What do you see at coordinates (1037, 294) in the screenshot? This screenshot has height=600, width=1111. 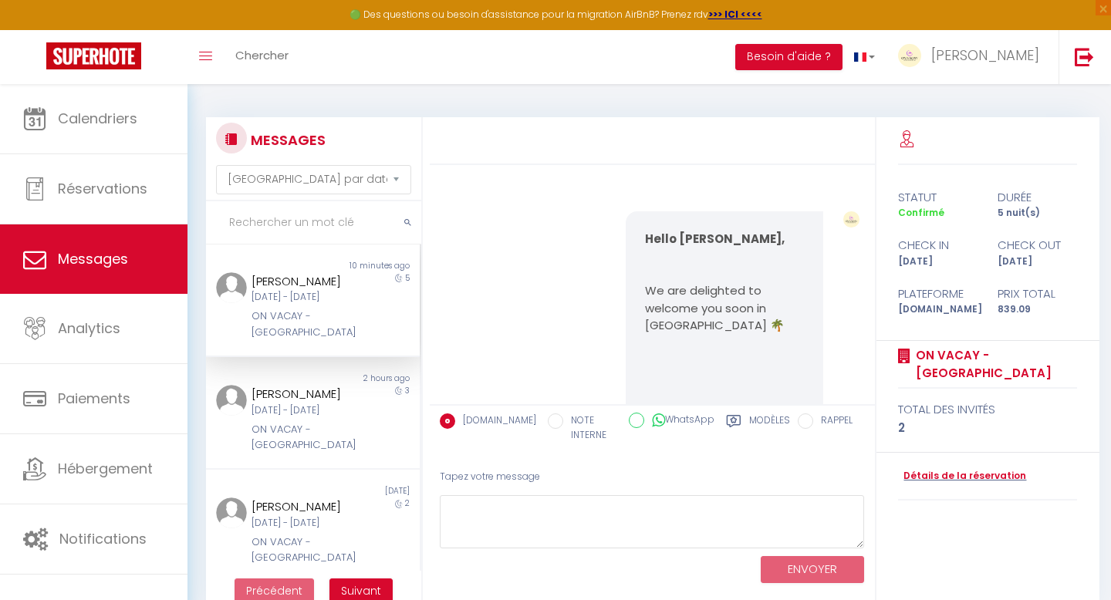 I see `div: Prix total` at bounding box center [1037, 294].